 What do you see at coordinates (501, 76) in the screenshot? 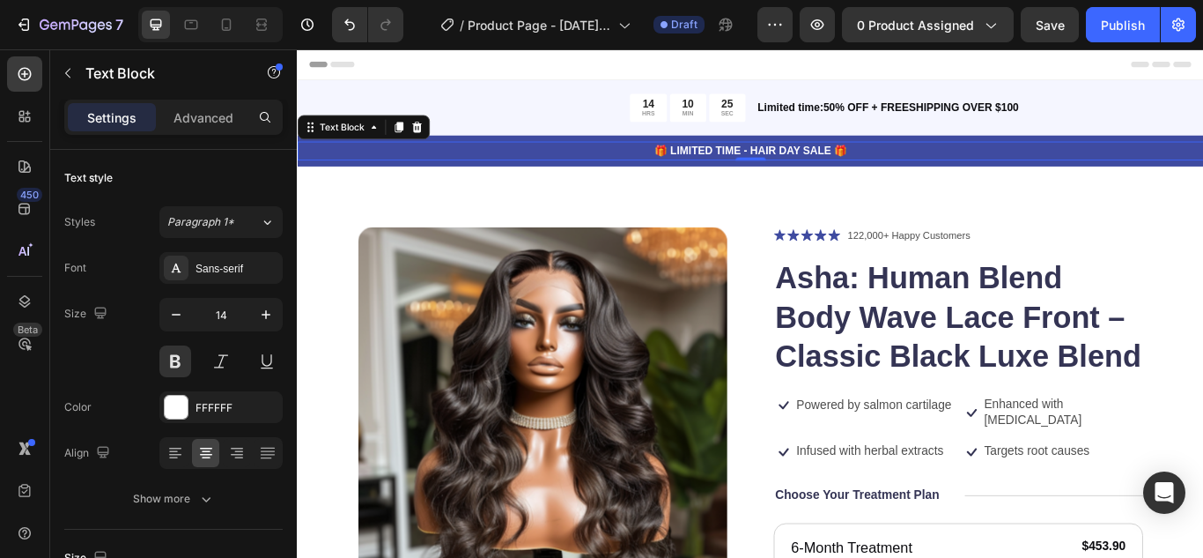
I see `p: SEC` at bounding box center [501, 76].